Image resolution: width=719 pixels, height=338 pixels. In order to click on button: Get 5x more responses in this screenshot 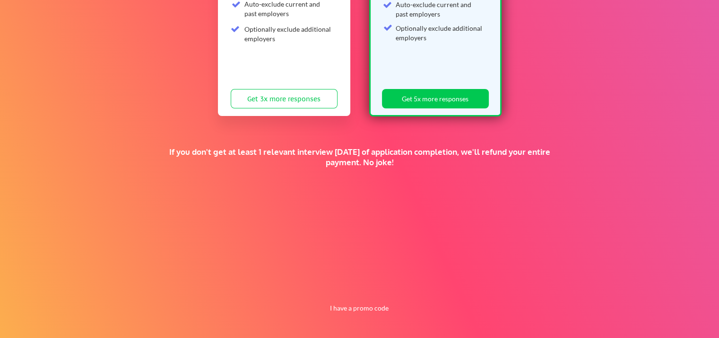, I will do `click(436, 98)`.